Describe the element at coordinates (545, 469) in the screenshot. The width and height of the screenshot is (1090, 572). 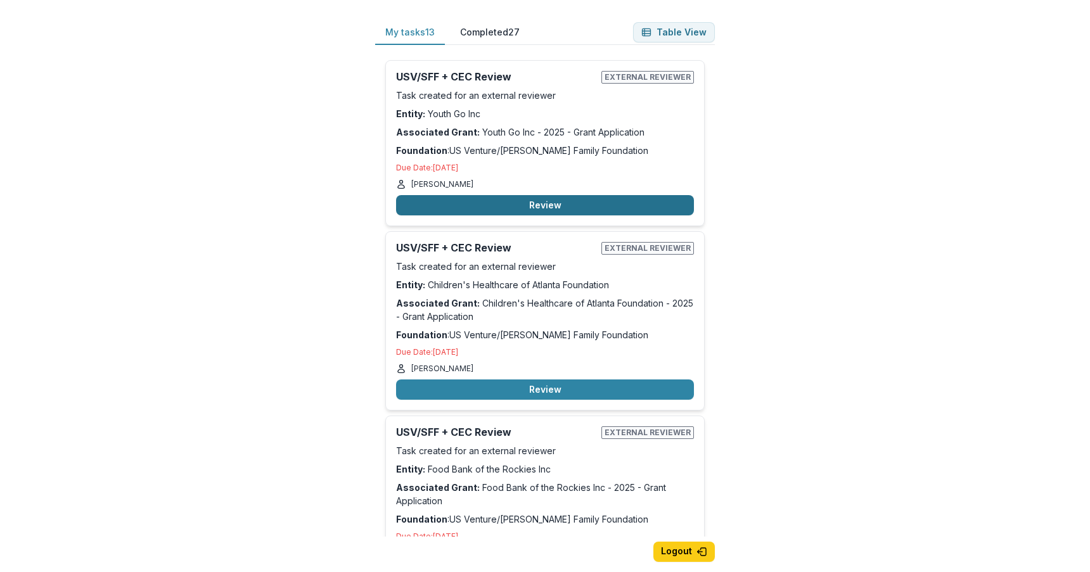
I see `p: Food Bank of the Rockies Inc` at that location.